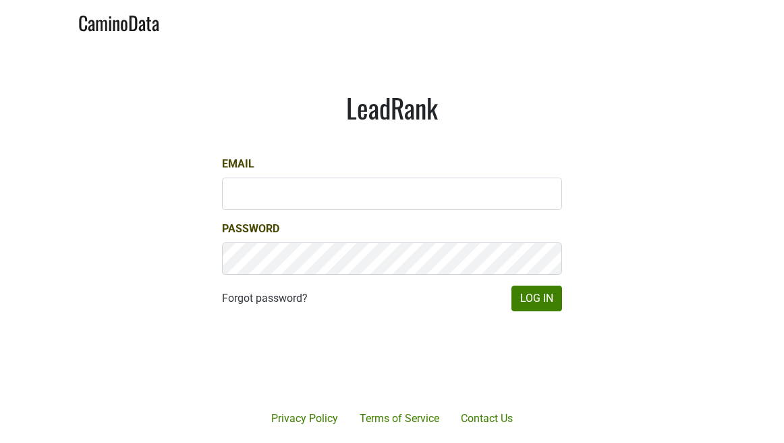  I want to click on a: Terms of Service, so click(399, 418).